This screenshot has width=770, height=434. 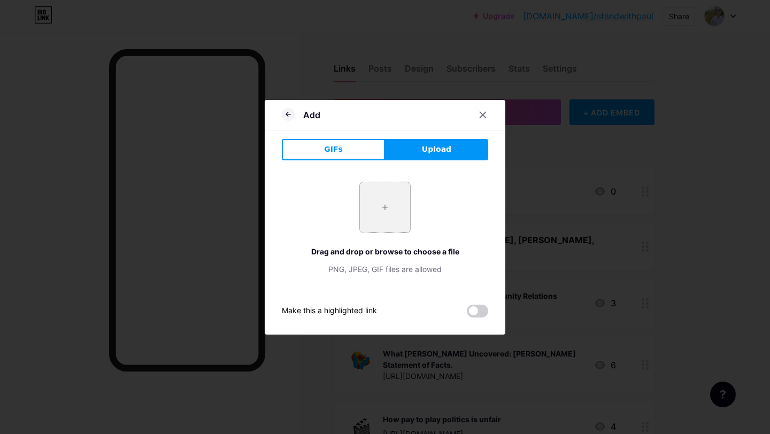 What do you see at coordinates (333, 149) in the screenshot?
I see `span: GIFs` at bounding box center [333, 149].